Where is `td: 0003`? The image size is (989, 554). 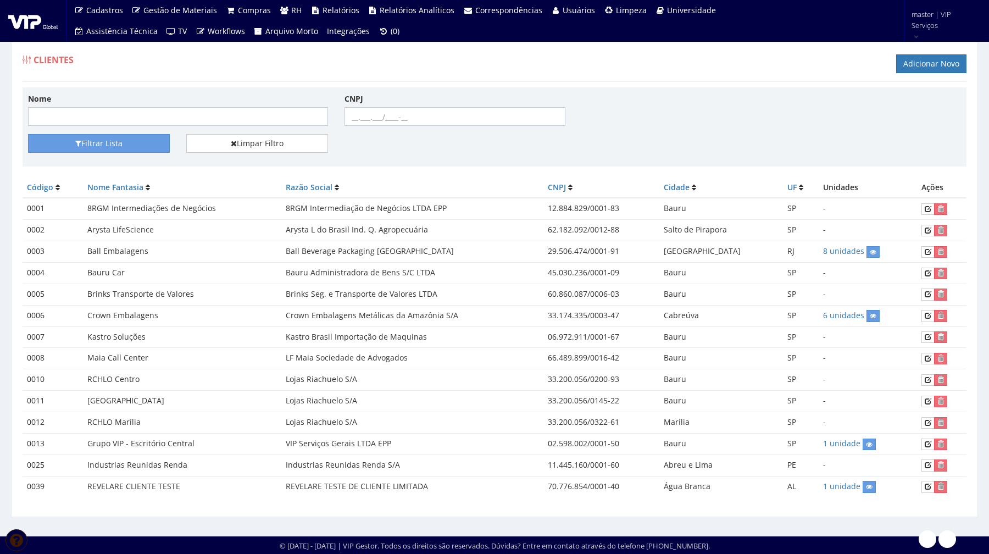 td: 0003 is located at coordinates (53, 252).